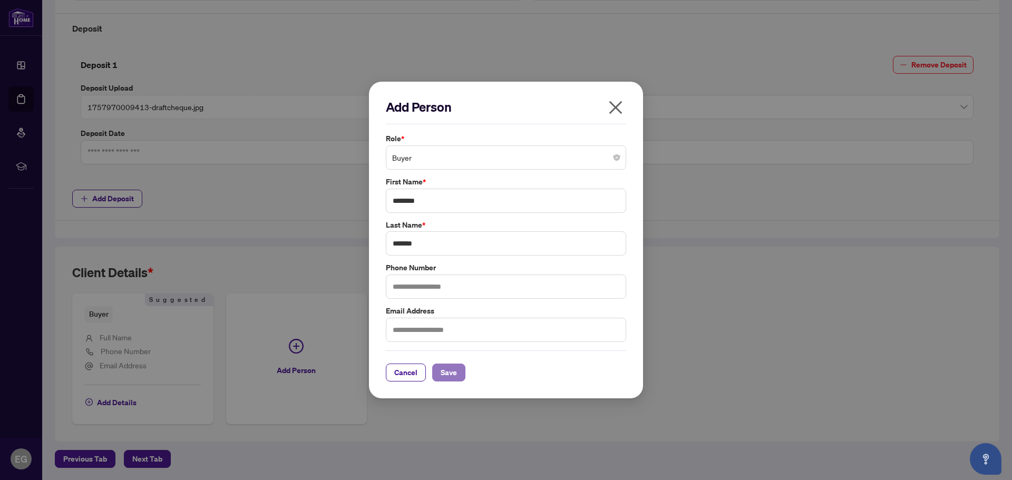 The width and height of the screenshot is (1012, 480). I want to click on label: Last Name, so click(506, 225).